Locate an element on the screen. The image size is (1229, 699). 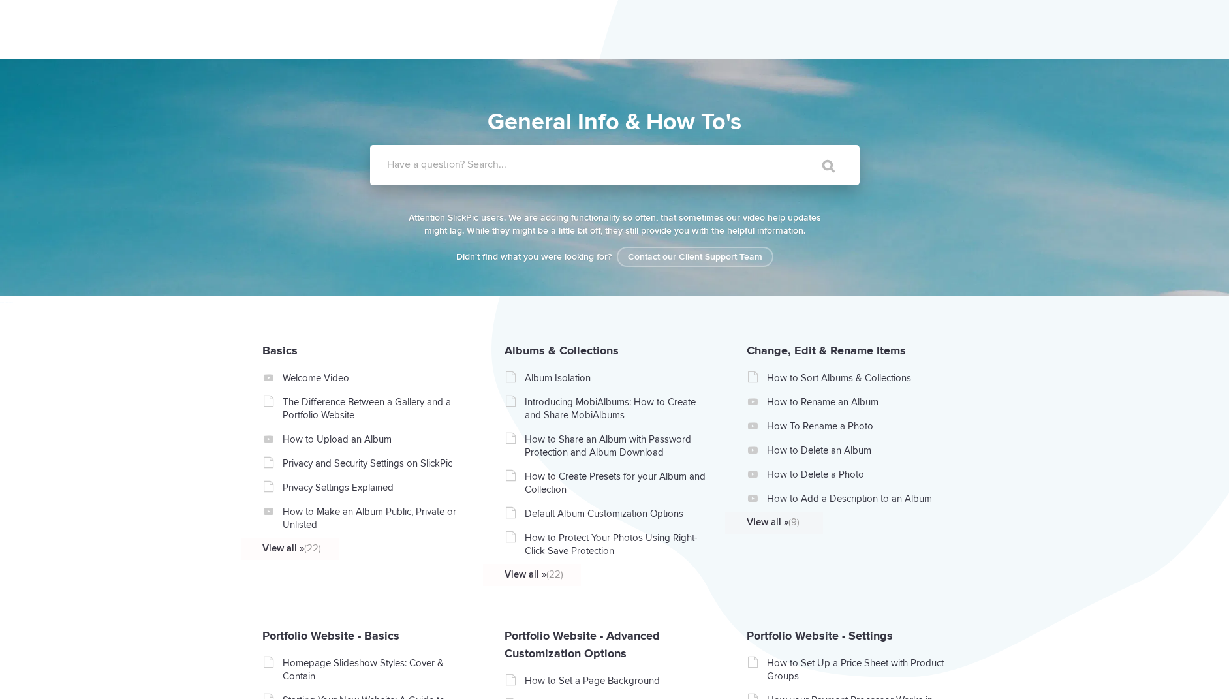
a: How to Delete a Photo is located at coordinates (859, 475).